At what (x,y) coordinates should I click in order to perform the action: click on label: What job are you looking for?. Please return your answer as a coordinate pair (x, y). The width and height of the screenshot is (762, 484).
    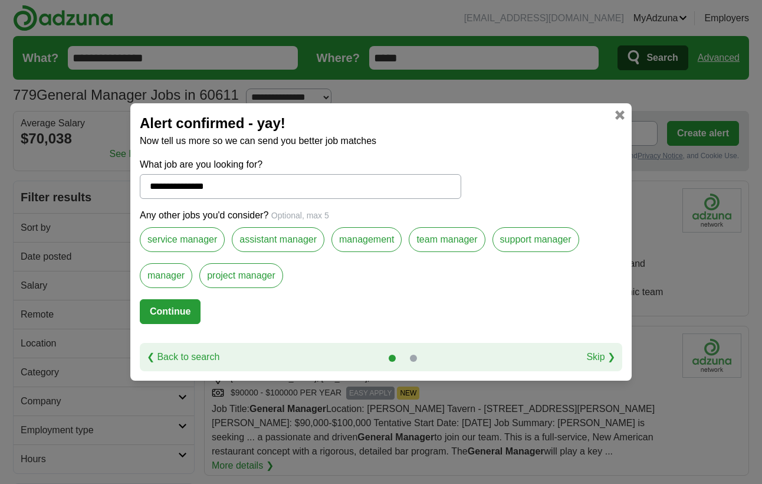
    Looking at the image, I should click on (300, 165).